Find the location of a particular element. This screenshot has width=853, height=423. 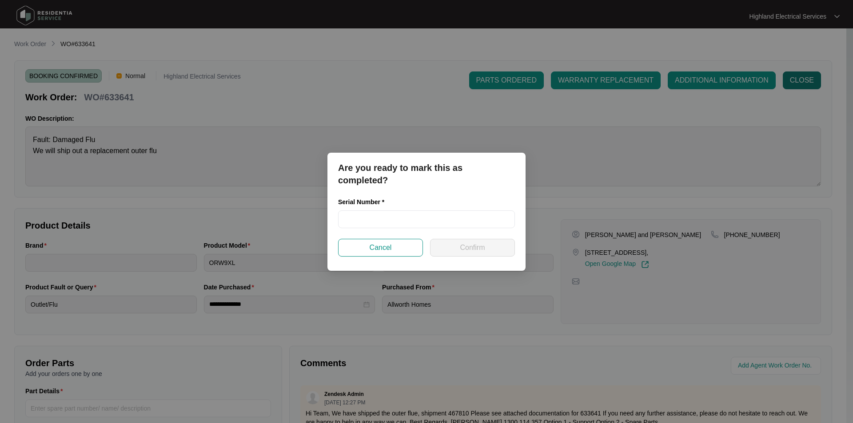

span: Cancel is located at coordinates (381, 248).